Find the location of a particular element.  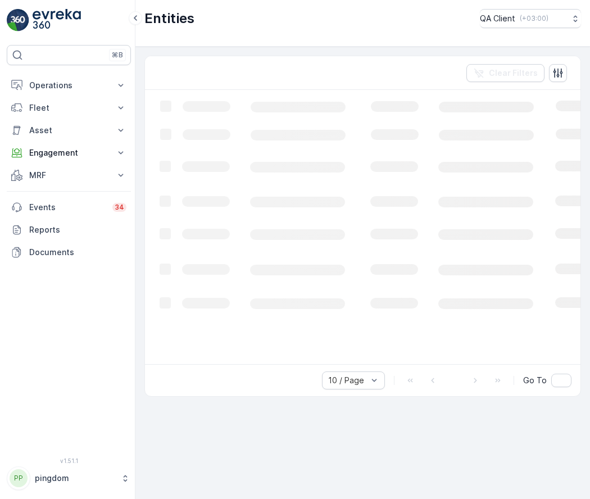

p: ( +03:00 ) is located at coordinates (533, 19).